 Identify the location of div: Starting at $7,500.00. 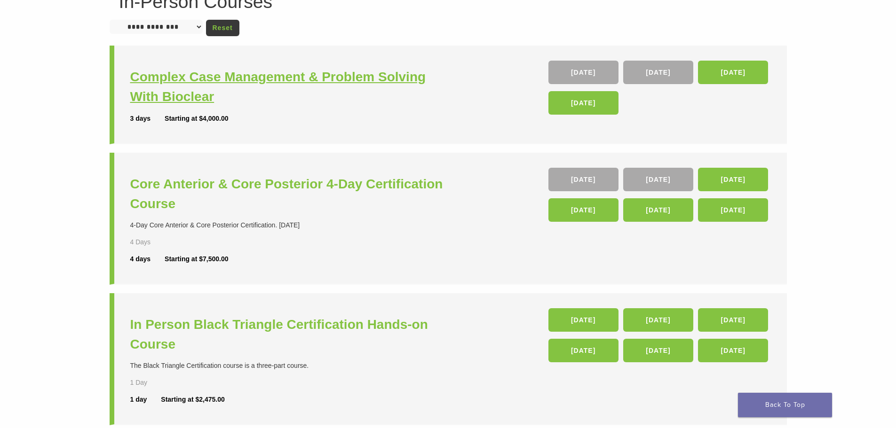
(196, 259).